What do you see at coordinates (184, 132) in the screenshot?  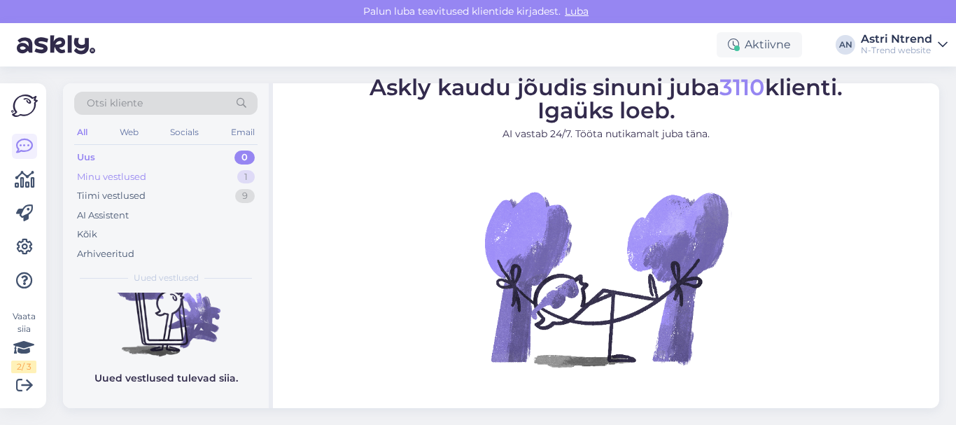 I see `div: Socials` at bounding box center [184, 132].